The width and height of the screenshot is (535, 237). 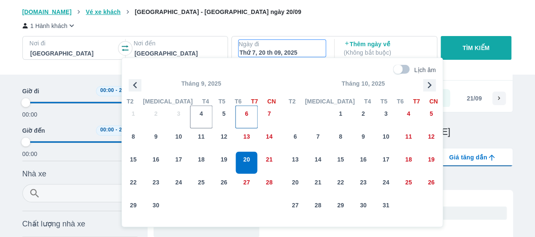 I want to click on span: 29, so click(x=133, y=205).